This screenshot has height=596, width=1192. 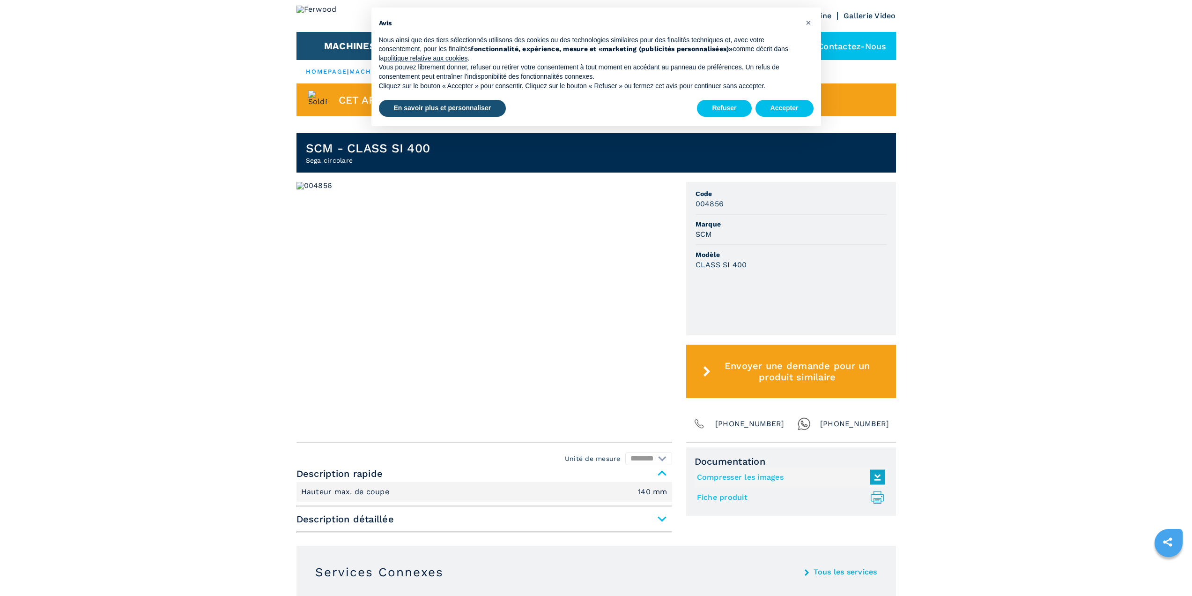 What do you see at coordinates (484, 473) in the screenshot?
I see `span: Description rapide` at bounding box center [484, 473].